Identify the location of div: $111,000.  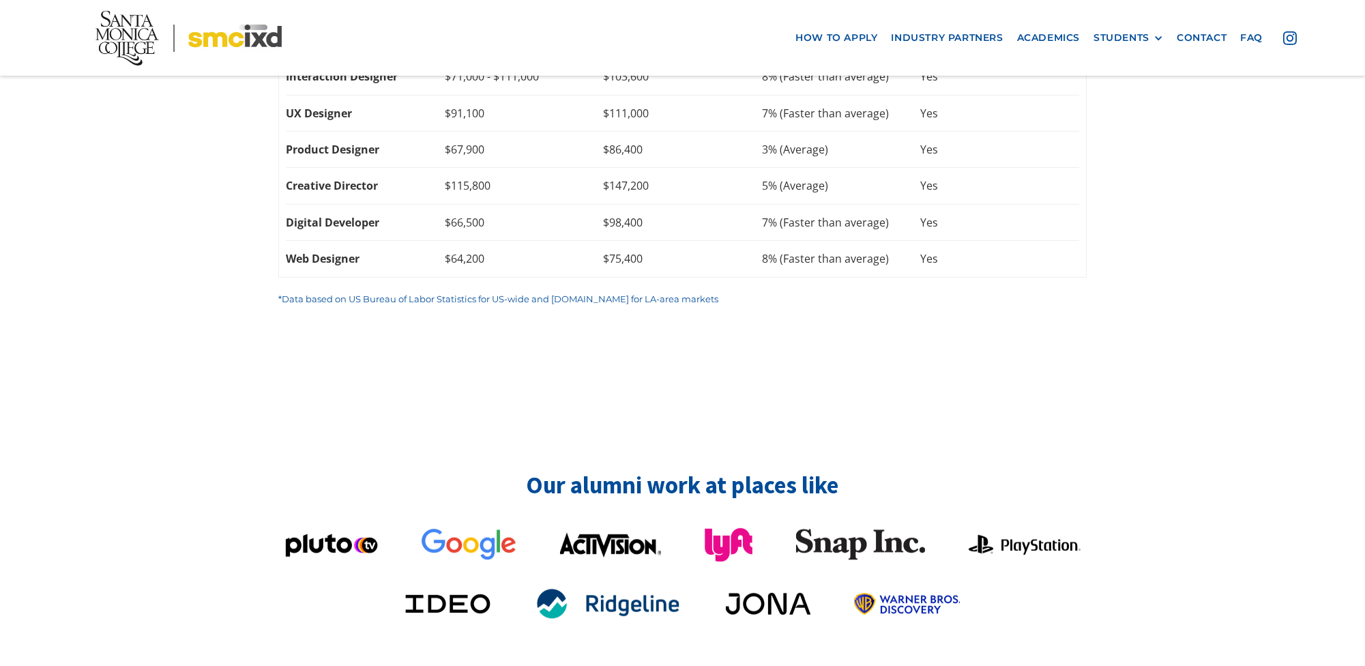
(682, 113).